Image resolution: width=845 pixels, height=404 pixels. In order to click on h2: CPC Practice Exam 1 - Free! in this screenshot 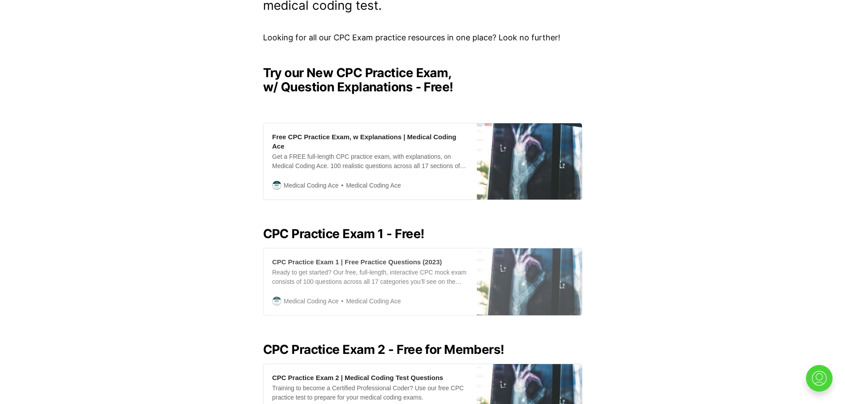, I will do `click(423, 234)`.